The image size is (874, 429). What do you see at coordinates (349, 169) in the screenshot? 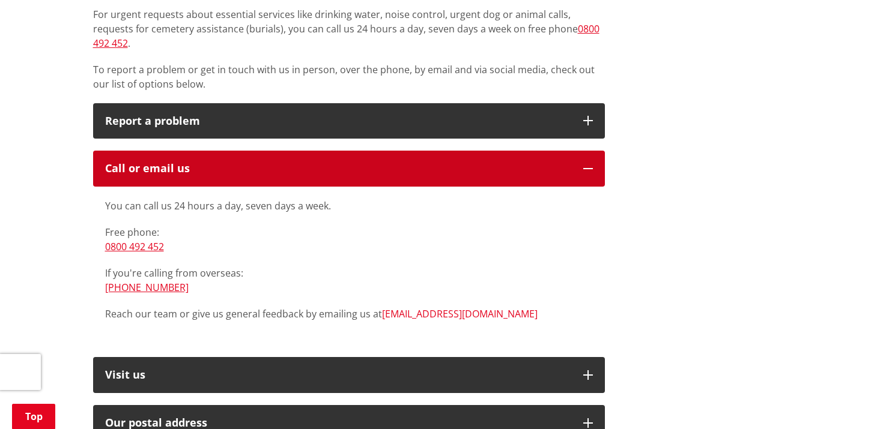
I see `button: Call or email us` at bounding box center [349, 169].